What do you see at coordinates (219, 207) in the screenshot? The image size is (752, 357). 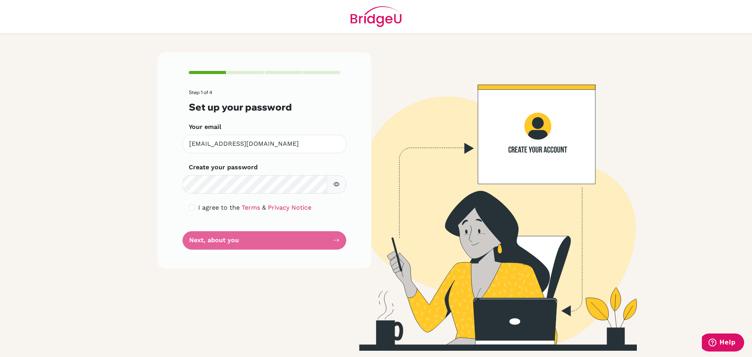 I see `span: I agree to the` at bounding box center [219, 207].